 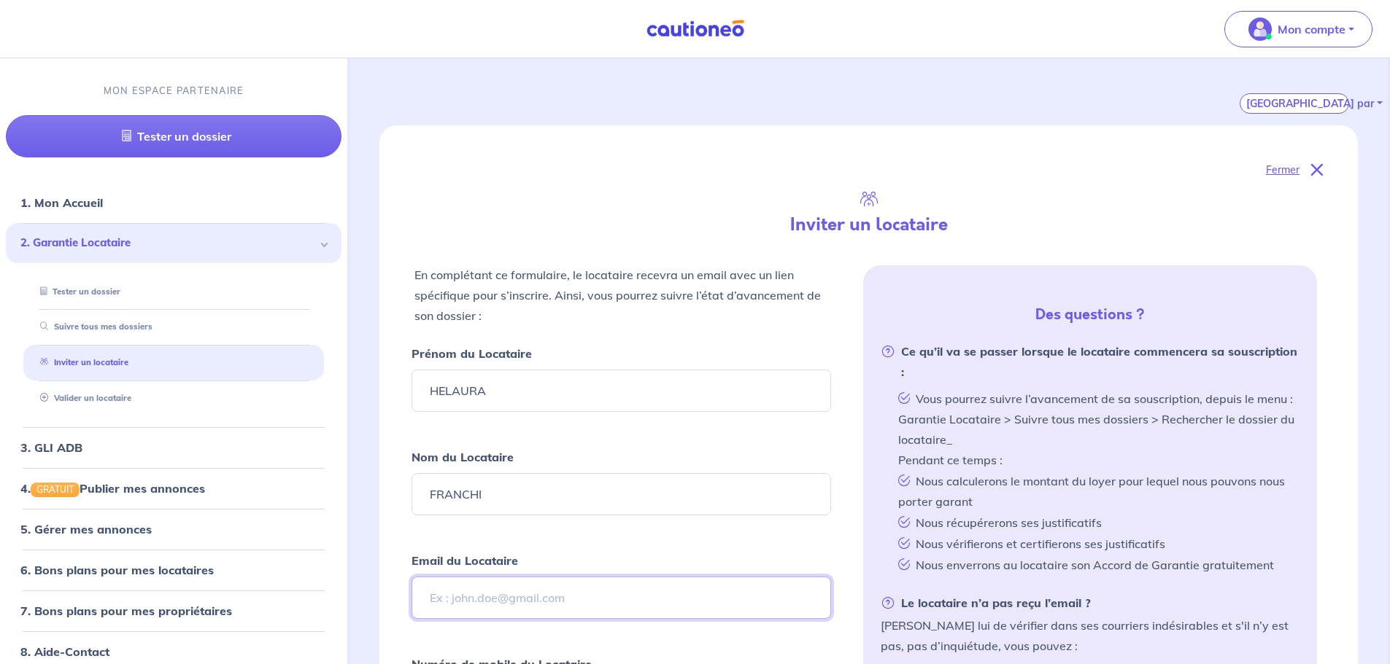 I want to click on div: 3. GLI ADB, so click(x=174, y=448).